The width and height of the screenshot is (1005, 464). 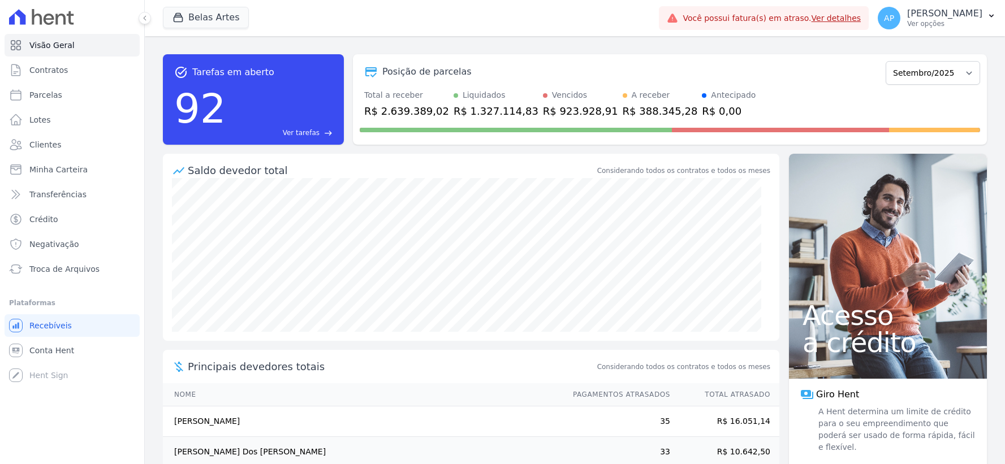 I want to click on span: Ver tarefas, so click(x=301, y=133).